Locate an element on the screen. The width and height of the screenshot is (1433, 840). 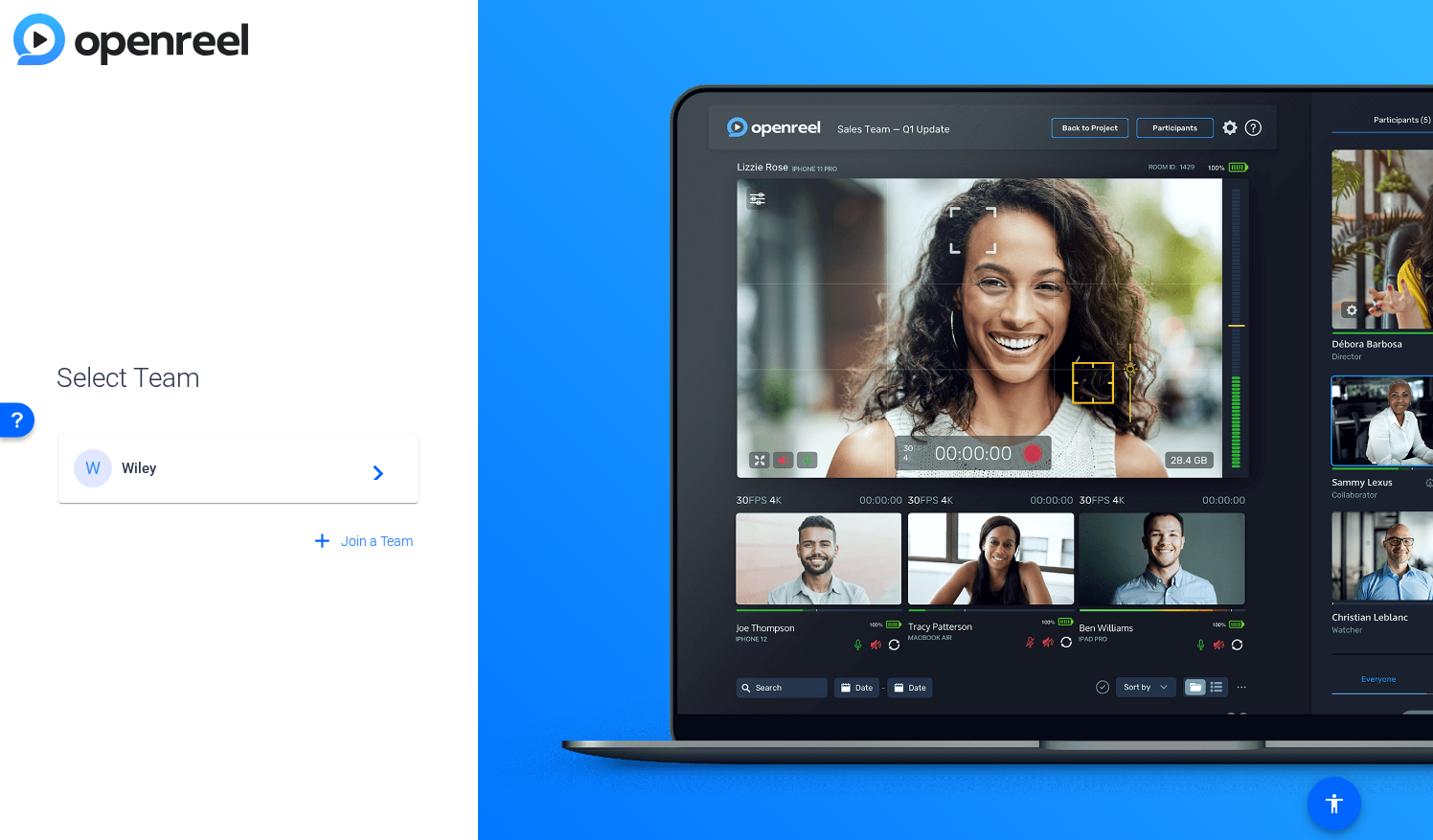
mat-icon: navigate_next is located at coordinates (373, 468).